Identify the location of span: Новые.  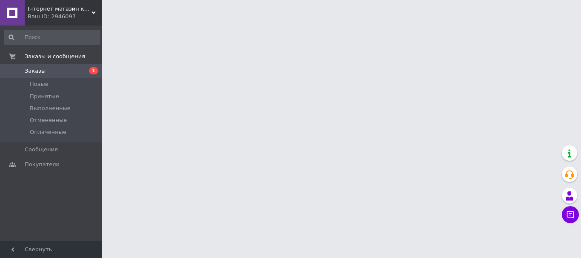
(39, 84).